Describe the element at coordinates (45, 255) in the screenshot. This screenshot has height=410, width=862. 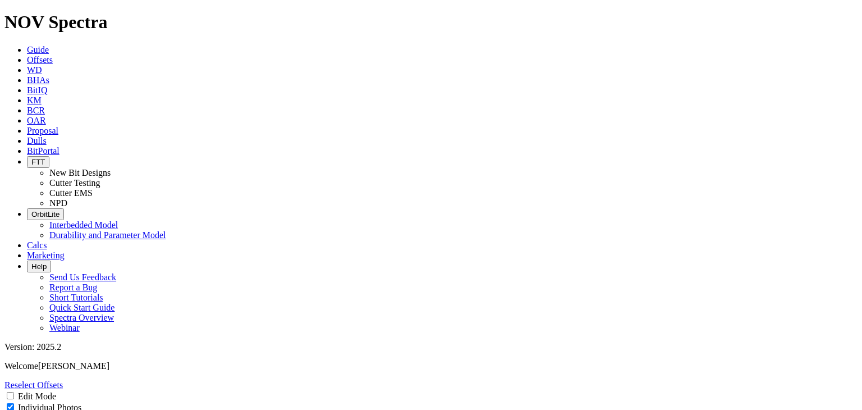
I see `a: Marketing` at that location.